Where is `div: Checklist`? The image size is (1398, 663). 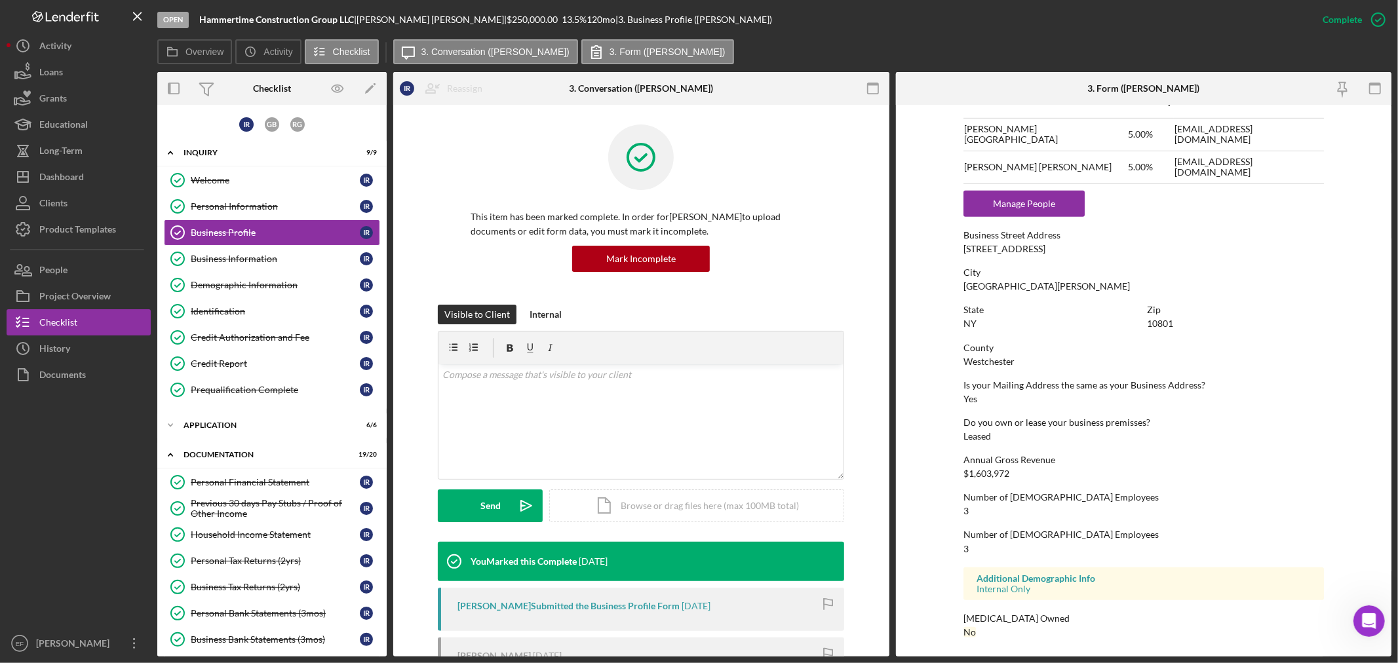 div: Checklist is located at coordinates (58, 324).